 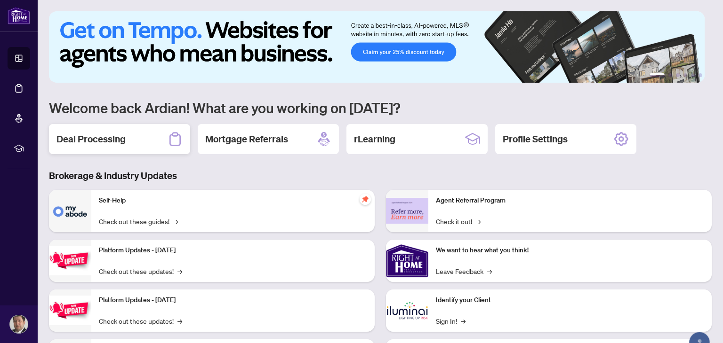 What do you see at coordinates (570, 201) in the screenshot?
I see `p: Agent Referral Program` at bounding box center [570, 201].